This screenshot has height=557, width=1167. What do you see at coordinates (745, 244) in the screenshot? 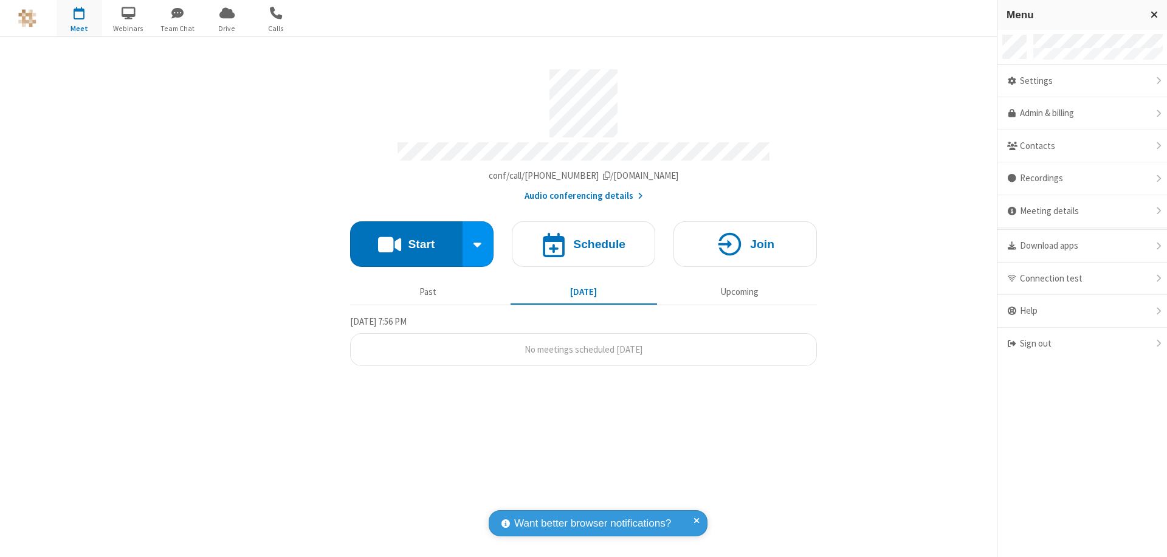
I see `button: Join` at bounding box center [745, 244].